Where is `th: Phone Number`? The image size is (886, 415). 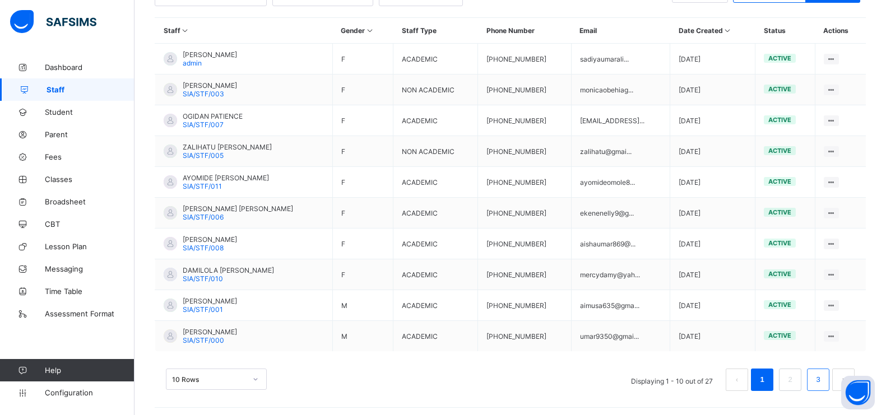 th: Phone Number is located at coordinates (525, 31).